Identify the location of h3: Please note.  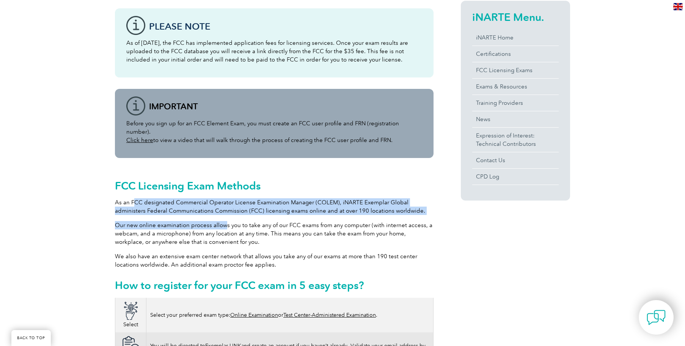
(286, 26).